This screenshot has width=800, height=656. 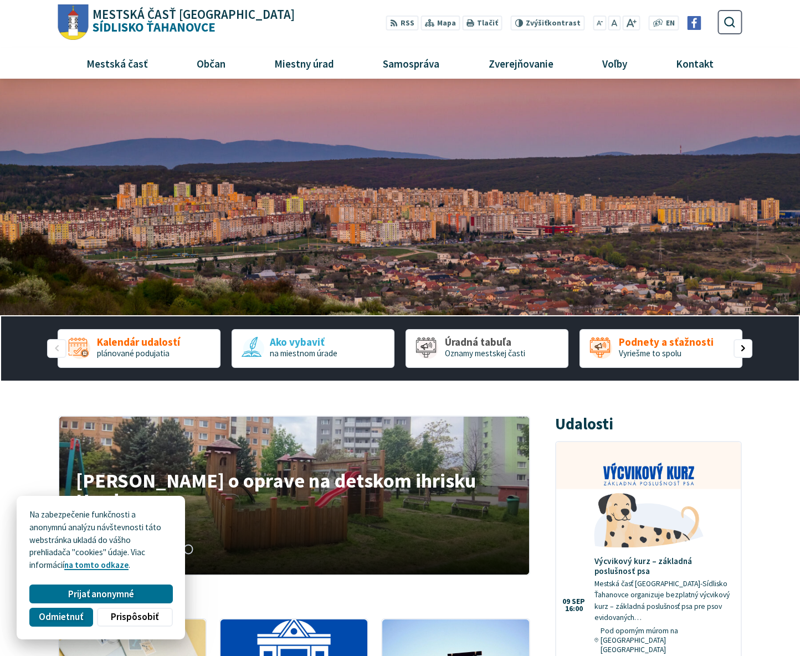 What do you see at coordinates (694, 63) in the screenshot?
I see `span: Kontakt` at bounding box center [694, 63].